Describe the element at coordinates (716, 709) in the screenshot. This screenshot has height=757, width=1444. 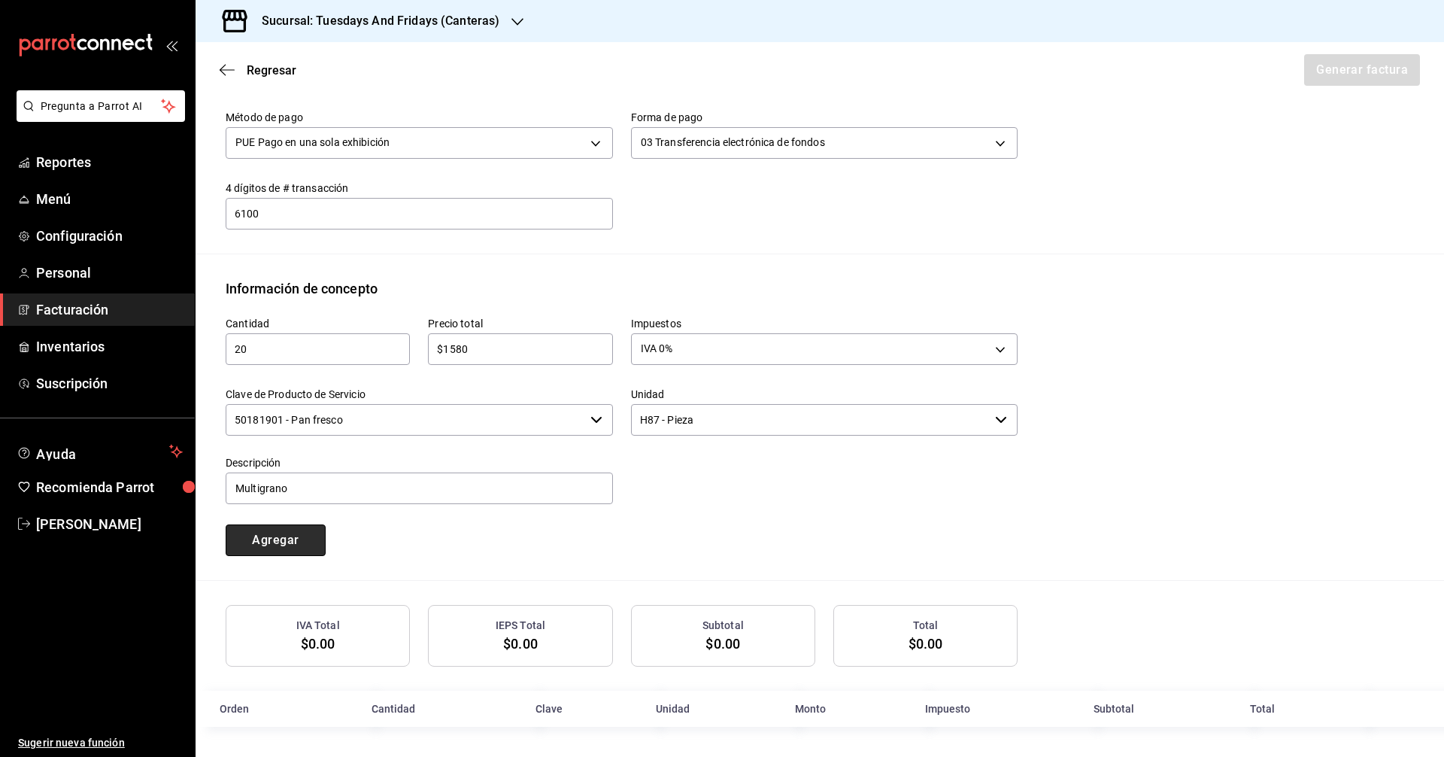
I see `th: Unidad` at that location.